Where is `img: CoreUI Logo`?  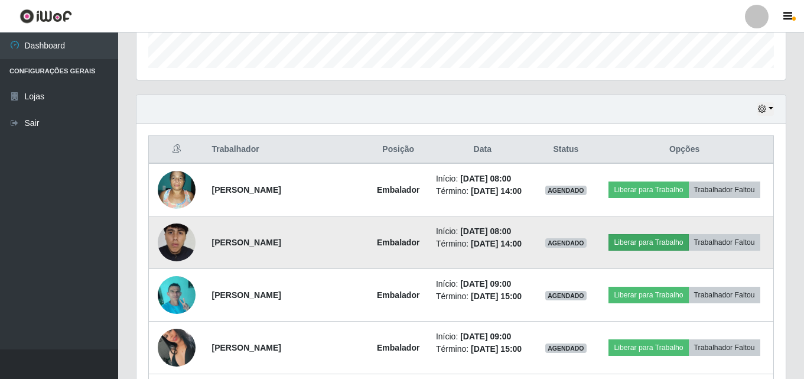
img: CoreUI Logo is located at coordinates (45, 16).